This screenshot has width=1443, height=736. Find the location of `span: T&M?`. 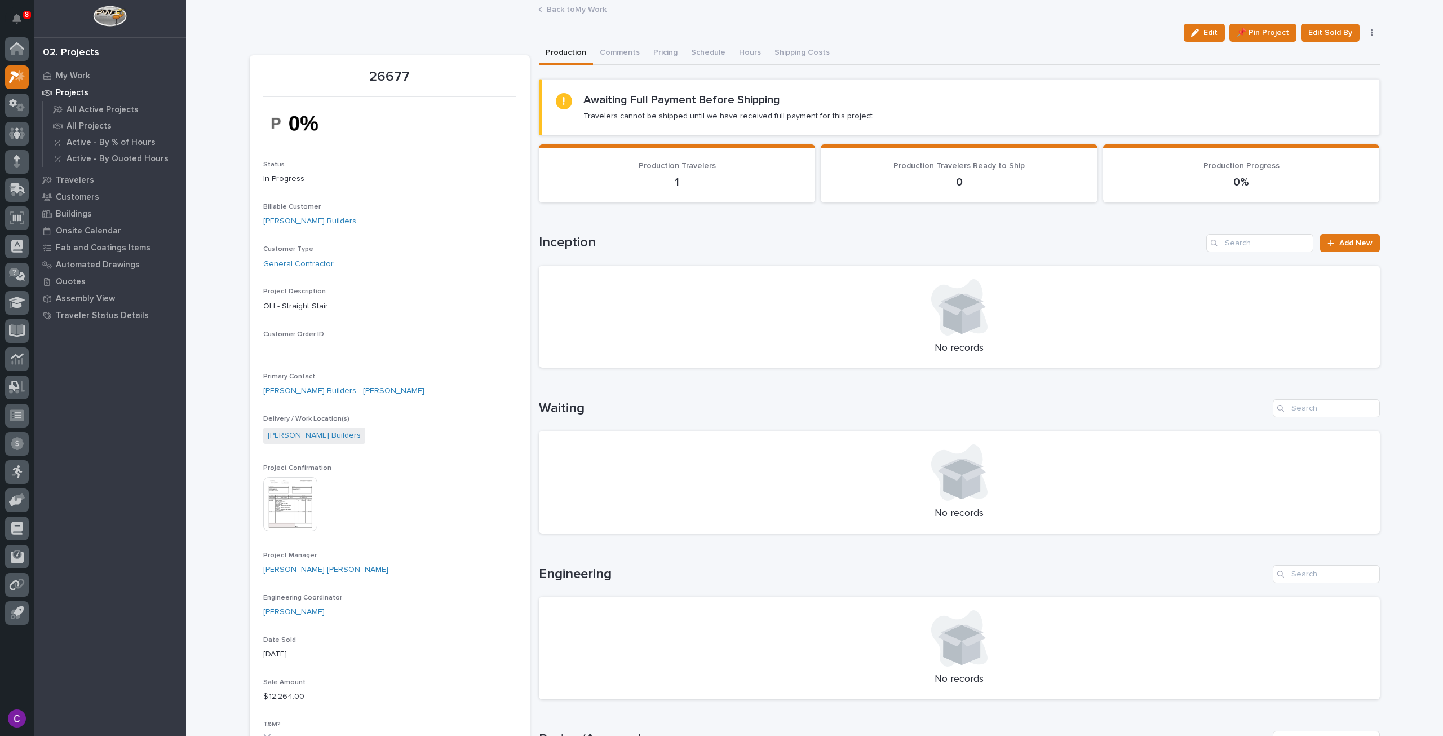

span: T&M? is located at coordinates (272, 724).